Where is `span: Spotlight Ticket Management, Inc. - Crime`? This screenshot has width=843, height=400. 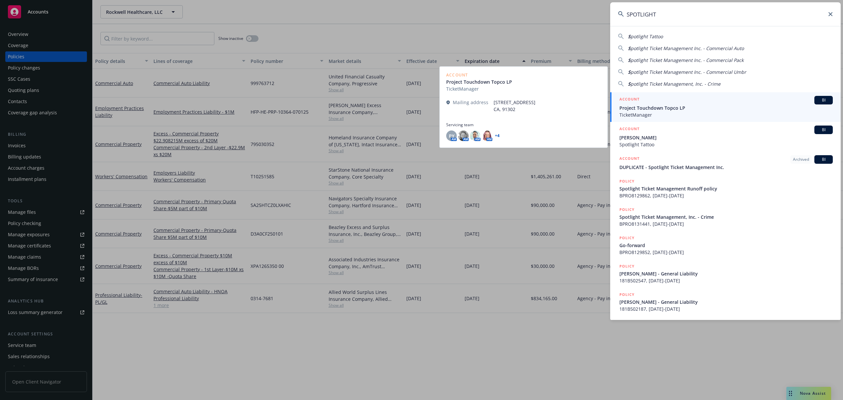 span: Spotlight Ticket Management, Inc. - Crime is located at coordinates (726, 217).